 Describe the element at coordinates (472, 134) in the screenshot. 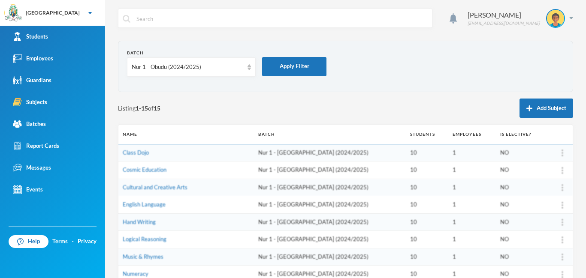

I see `th: Employees` at that location.